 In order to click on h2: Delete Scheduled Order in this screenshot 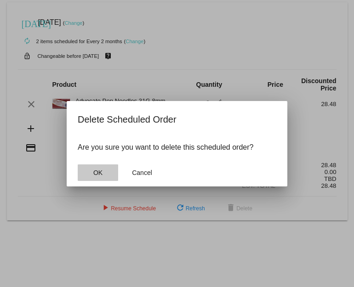, I will do `click(177, 119)`.